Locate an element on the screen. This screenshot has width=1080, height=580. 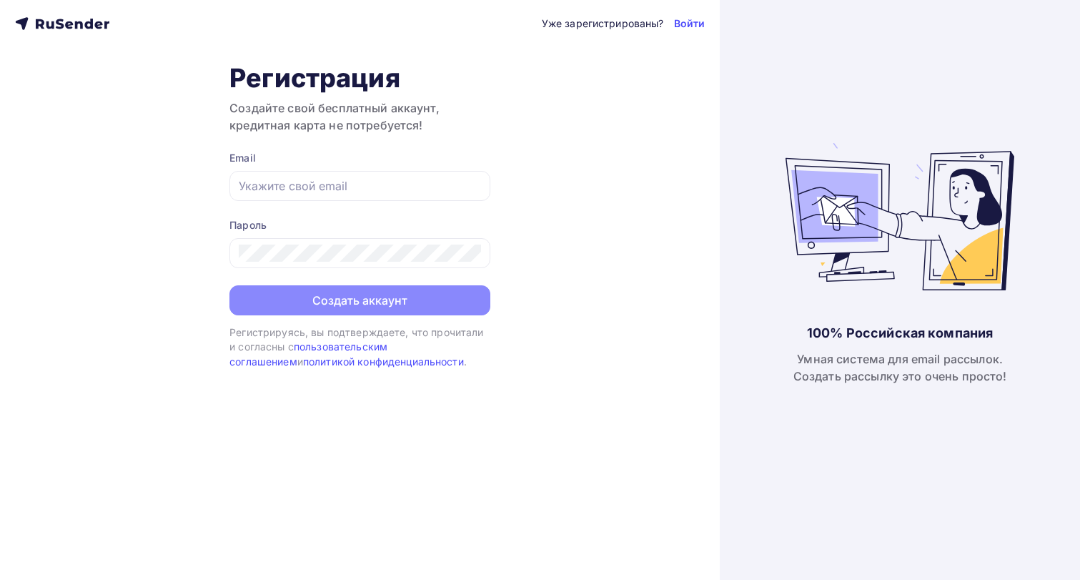
div: 100% Российская компания is located at coordinates (900, 333).